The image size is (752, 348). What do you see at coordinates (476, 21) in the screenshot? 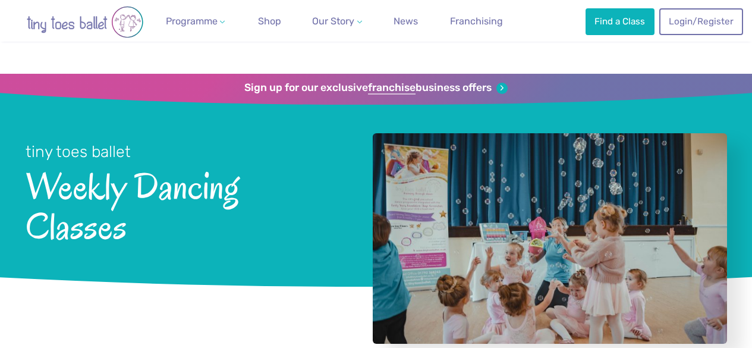
I see `a: Franchising` at bounding box center [476, 21].